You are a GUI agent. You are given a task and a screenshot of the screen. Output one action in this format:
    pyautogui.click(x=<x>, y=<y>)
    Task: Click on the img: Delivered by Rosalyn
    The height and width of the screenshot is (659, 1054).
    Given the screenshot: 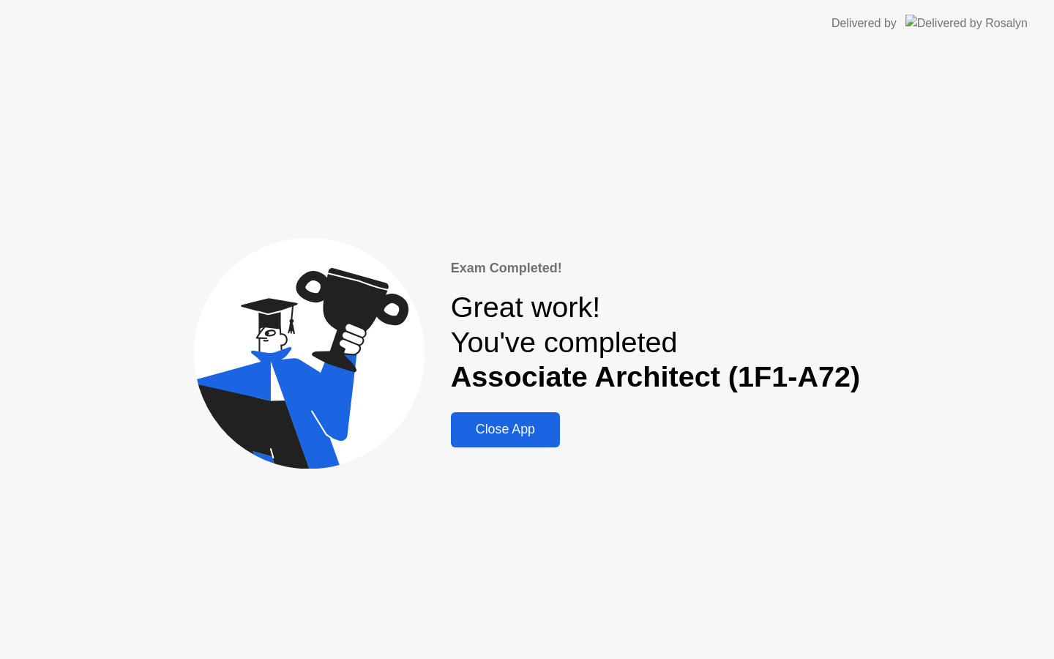 What is the action you would take?
    pyautogui.click(x=966, y=23)
    